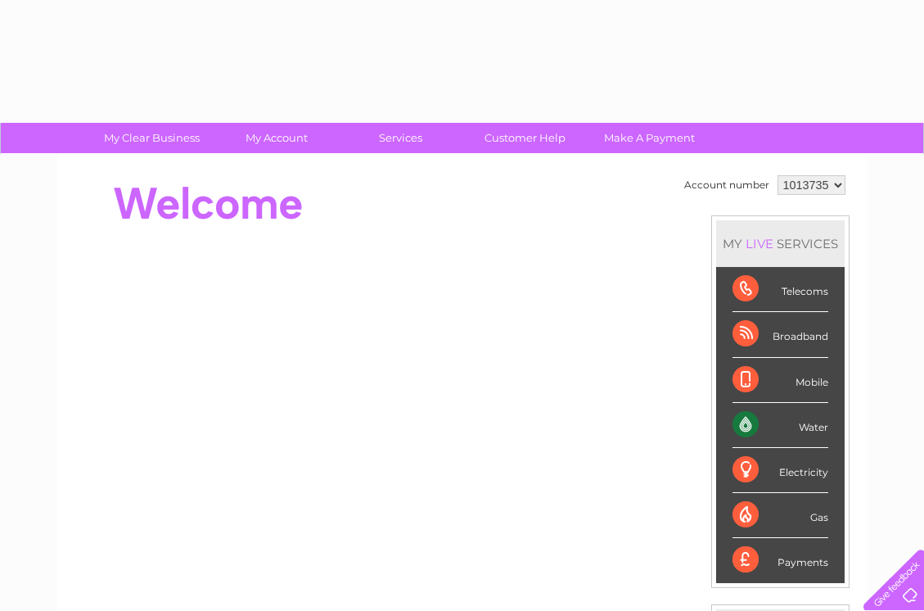 The height and width of the screenshot is (611, 924). What do you see at coordinates (780, 243) in the screenshot?
I see `div: MY SERVICES` at bounding box center [780, 243].